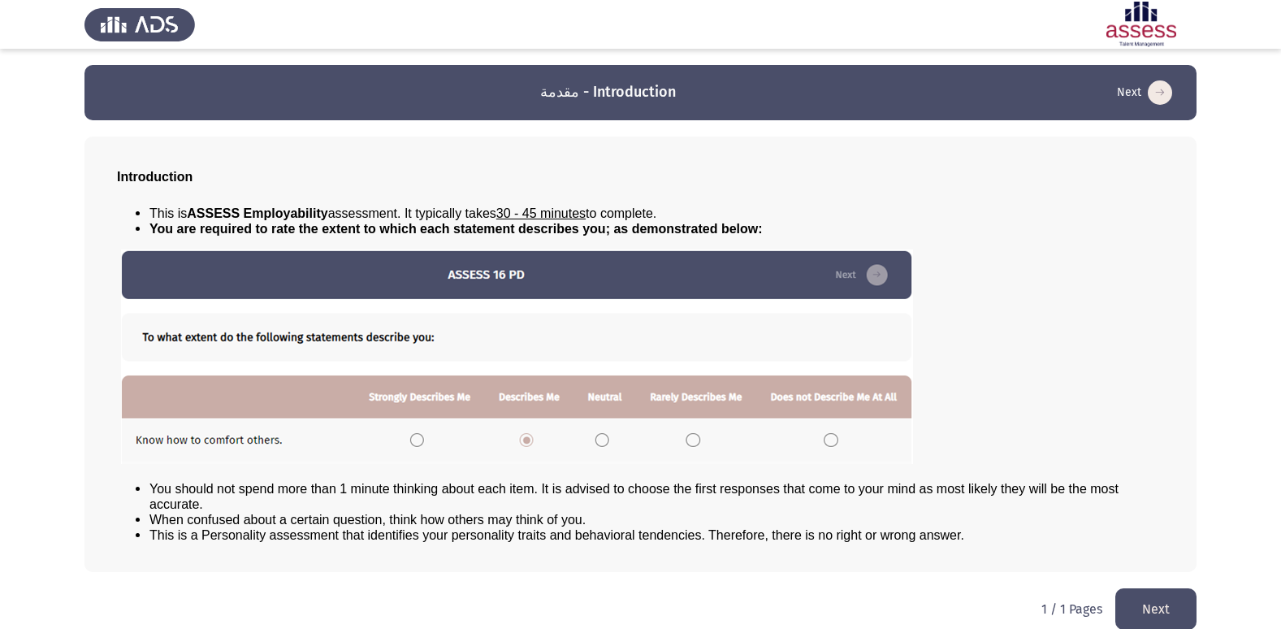 The width and height of the screenshot is (1281, 629). What do you see at coordinates (541, 213) in the screenshot?
I see `u: 30 - 45 minutes` at bounding box center [541, 213].